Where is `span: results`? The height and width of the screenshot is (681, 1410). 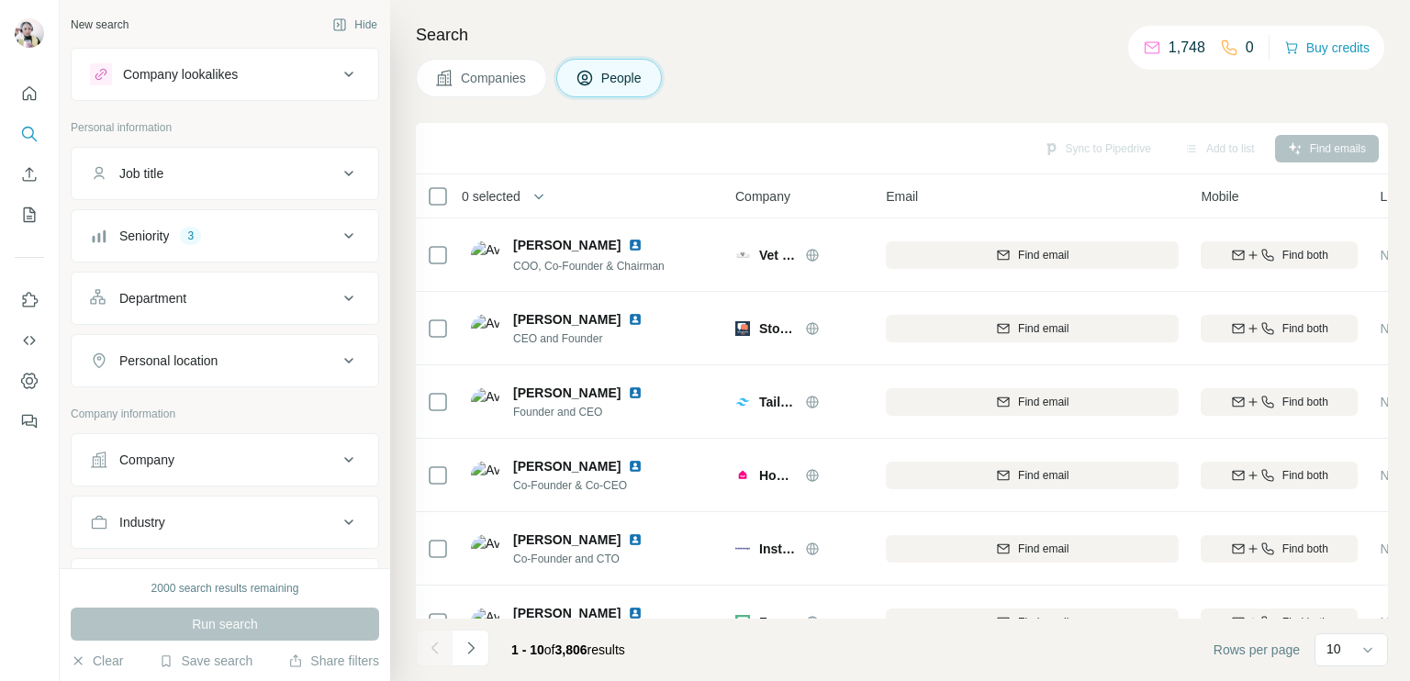 span: results is located at coordinates (568, 650).